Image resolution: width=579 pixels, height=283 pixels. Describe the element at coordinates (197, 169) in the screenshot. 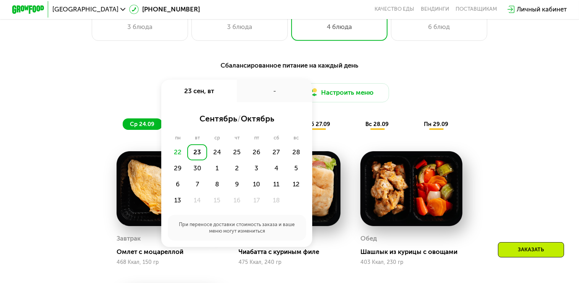

I see `div: 30` at that location.